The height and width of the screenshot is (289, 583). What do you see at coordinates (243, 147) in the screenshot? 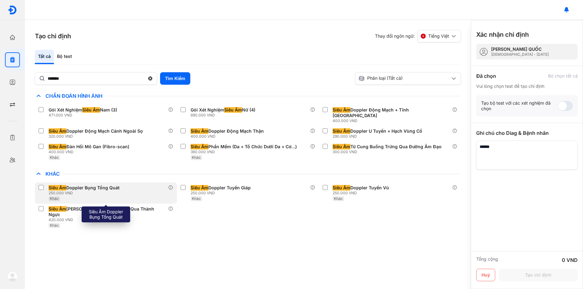
I see `div: Phần Mềm (Da + Tổ Chức Dưới Da + Cơ…)` at bounding box center [243, 147].